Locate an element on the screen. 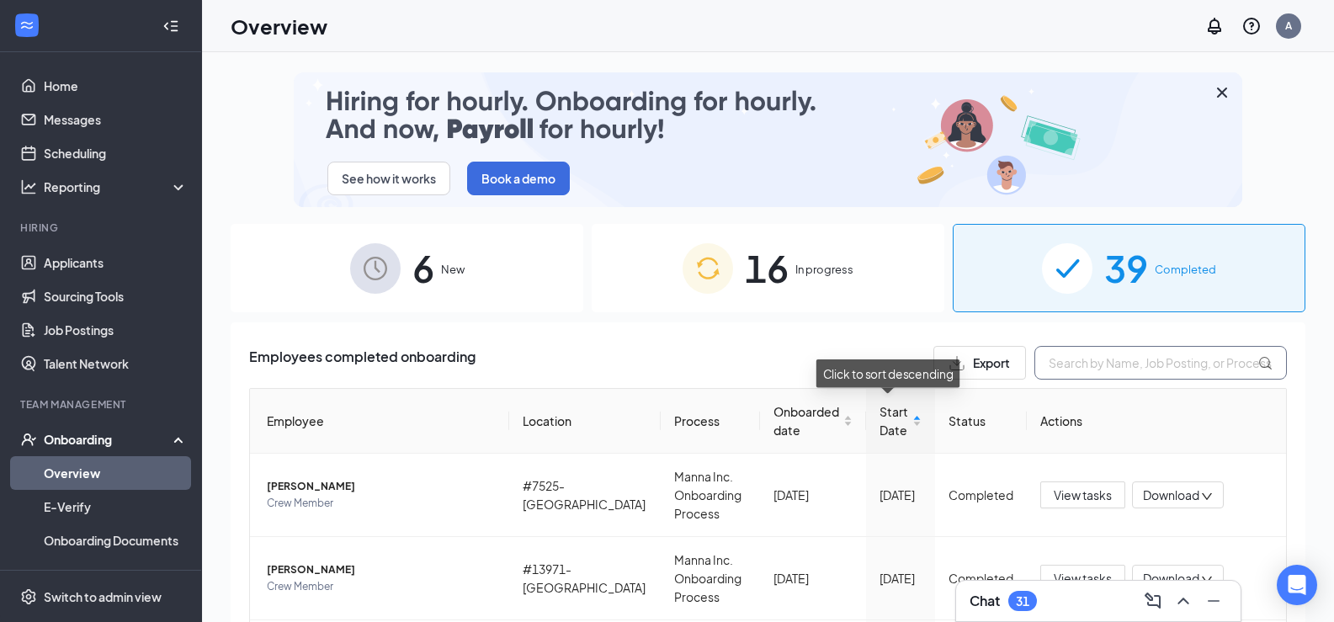 The height and width of the screenshot is (622, 1334). div: Onboarding is located at coordinates (109, 439).